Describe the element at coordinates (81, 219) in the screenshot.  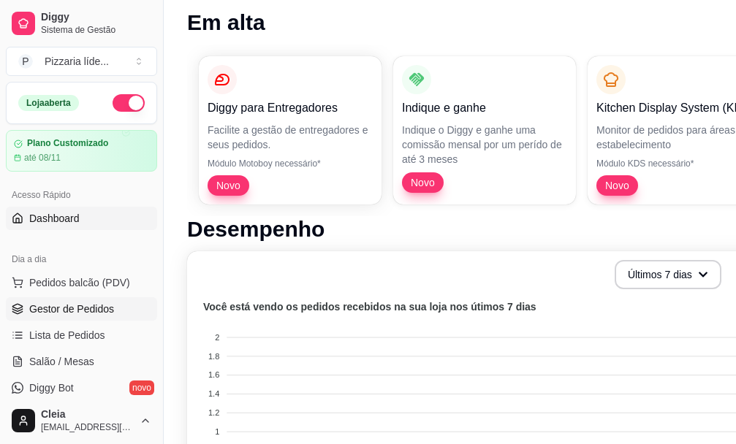
I see `a: Dashboard` at that location.